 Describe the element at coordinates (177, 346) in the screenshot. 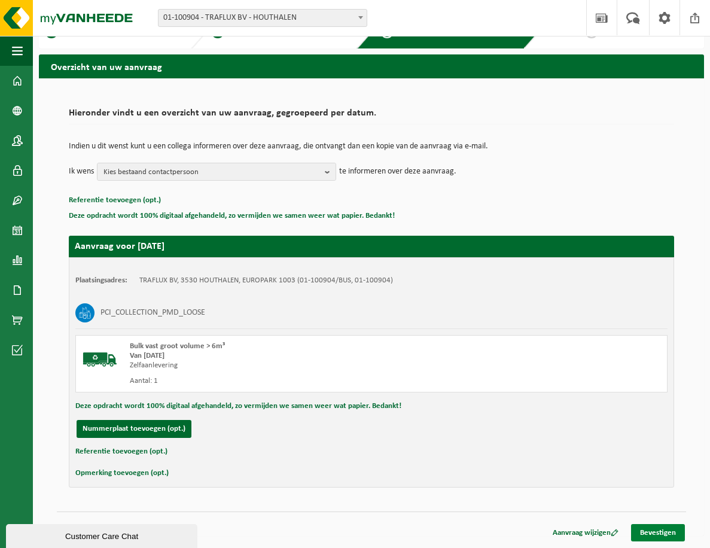

I see `span: Bulk vast groot volume > 6m³` at that location.